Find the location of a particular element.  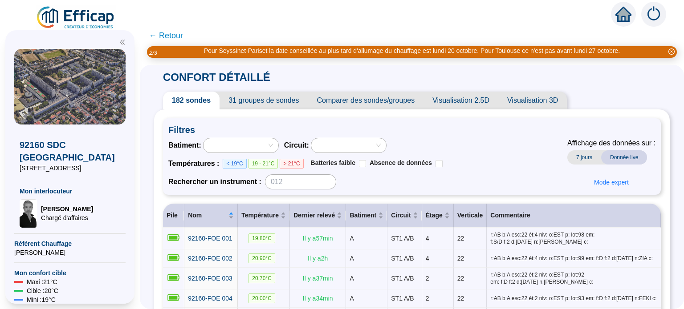

th: Étage is located at coordinates (438, 216).